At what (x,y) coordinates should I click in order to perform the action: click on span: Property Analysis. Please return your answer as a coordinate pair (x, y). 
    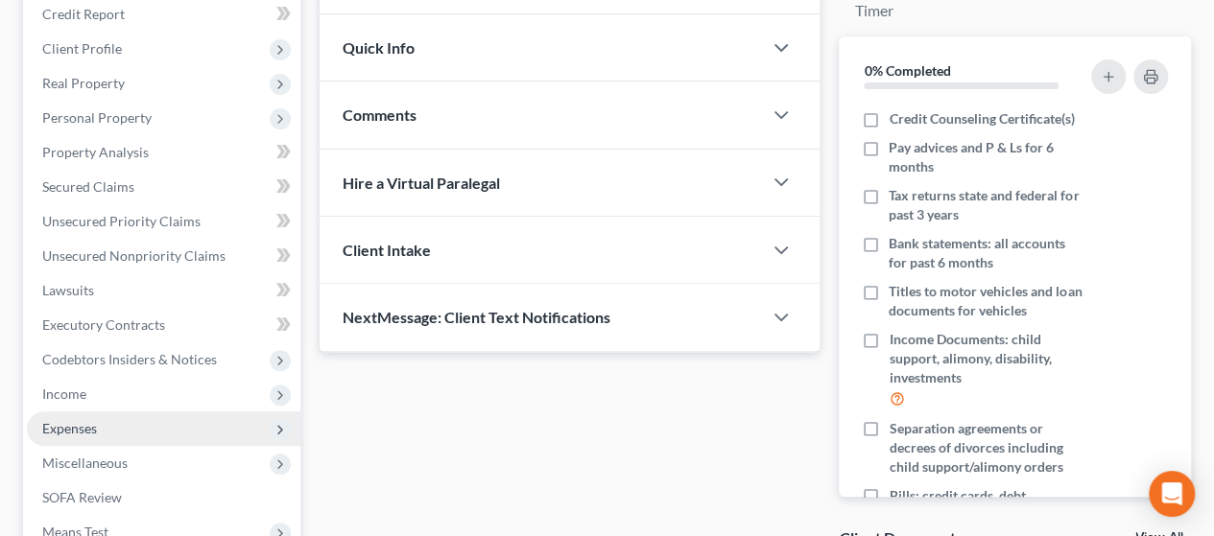
    Looking at the image, I should click on (95, 152).